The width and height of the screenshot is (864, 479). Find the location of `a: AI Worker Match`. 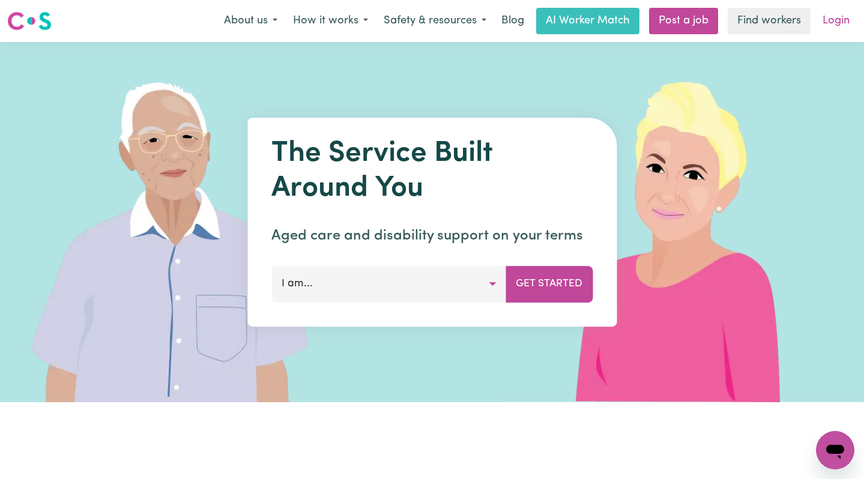

a: AI Worker Match is located at coordinates (588, 21).